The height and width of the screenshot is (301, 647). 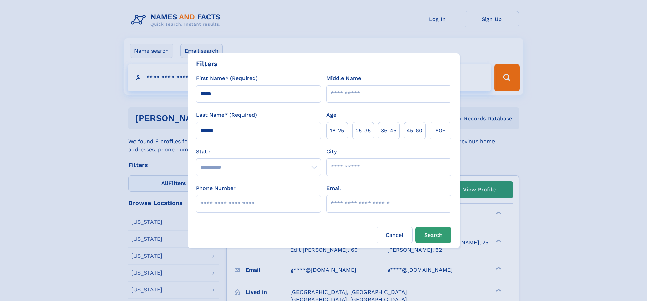 I want to click on label: Last Name* (Required), so click(x=226, y=115).